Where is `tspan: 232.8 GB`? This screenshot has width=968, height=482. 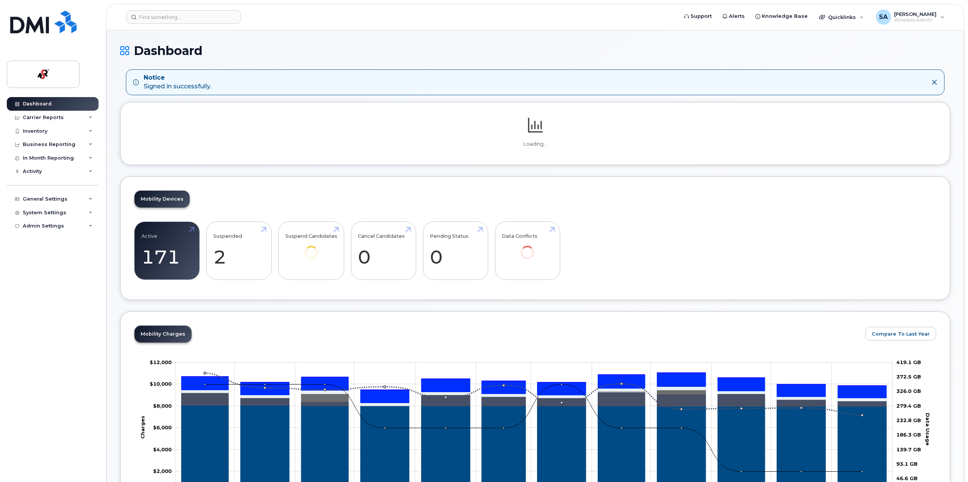
tspan: 232.8 GB is located at coordinates (909, 420).